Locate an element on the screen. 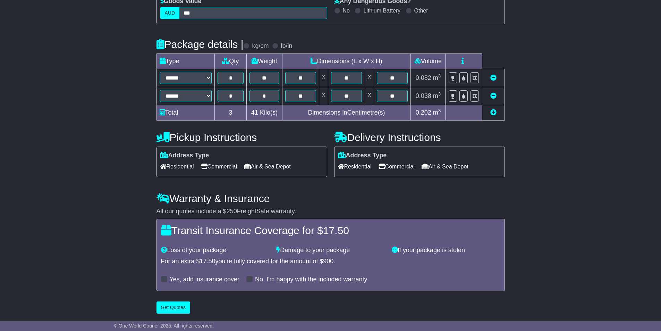 This screenshot has height=331, width=661. label: No is located at coordinates (346, 10).